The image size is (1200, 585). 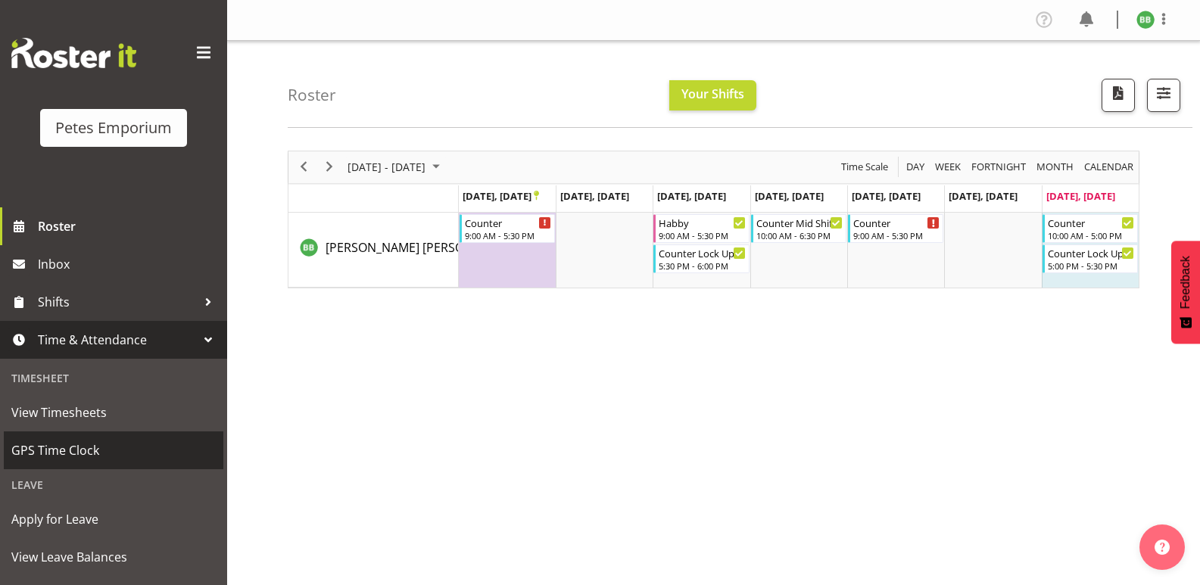 I want to click on button: Feedback - Show survey, so click(x=1185, y=292).